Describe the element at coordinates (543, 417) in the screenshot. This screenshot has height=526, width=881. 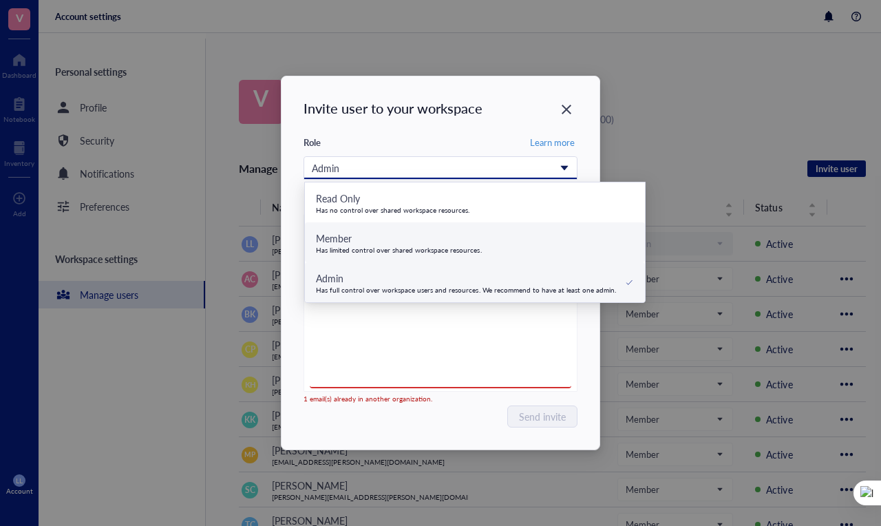
I see `button: Send invite` at that location.